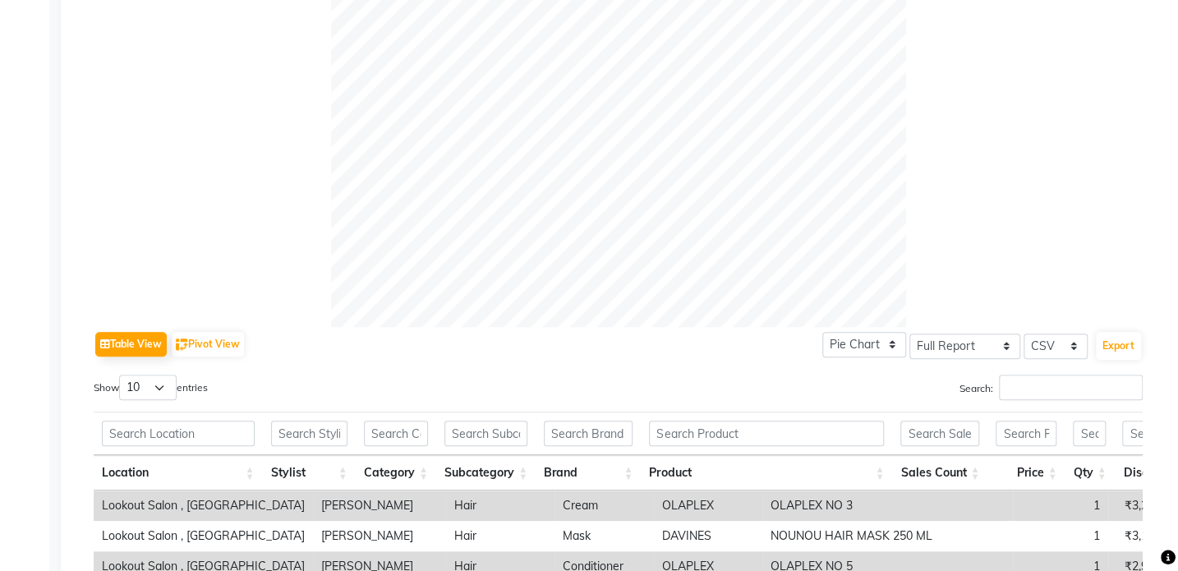 The image size is (1178, 571). What do you see at coordinates (1090, 472) in the screenshot?
I see `th: Qty: activate to sort column ascending` at bounding box center [1090, 472].